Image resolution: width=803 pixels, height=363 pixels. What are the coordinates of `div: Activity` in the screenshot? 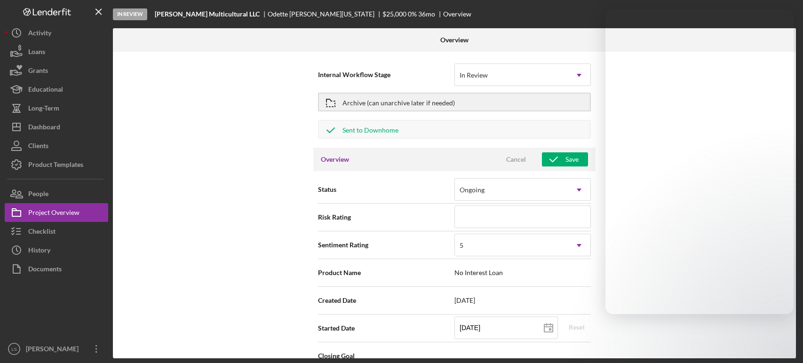 It's located at (40, 34).